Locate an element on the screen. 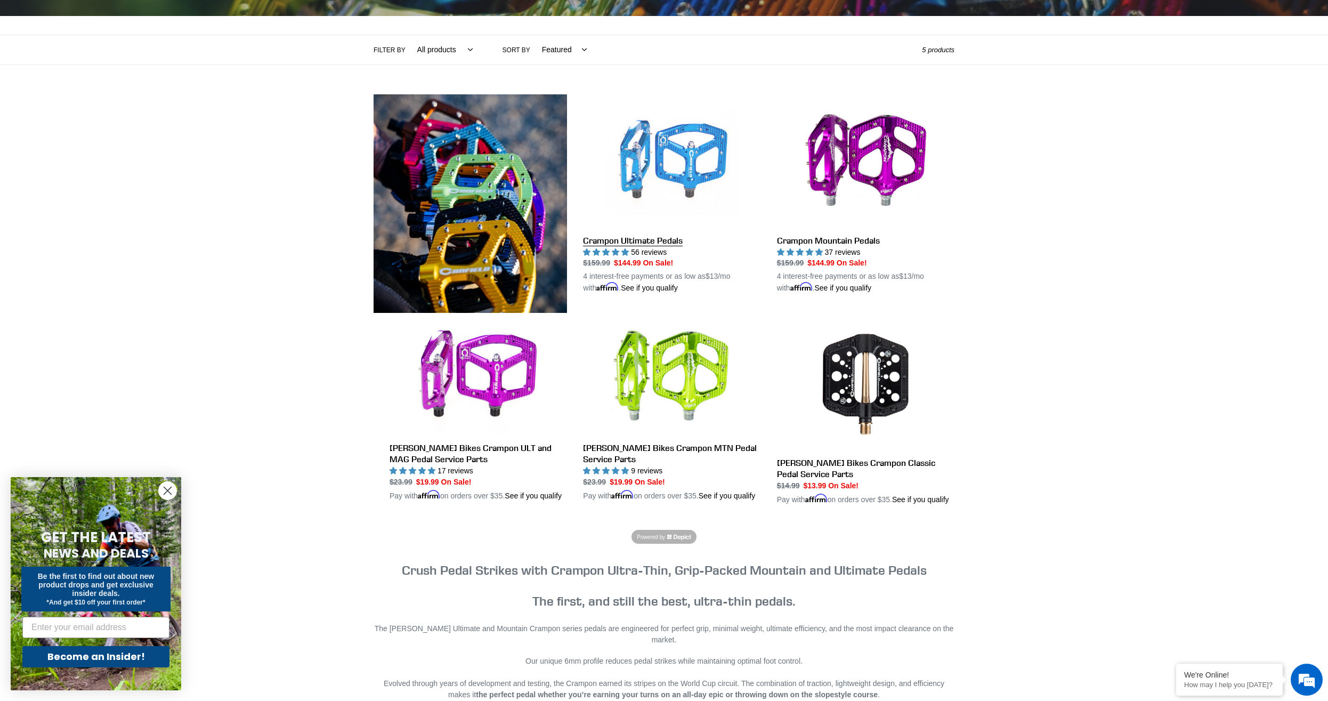  label: Sort by is located at coordinates (516, 50).